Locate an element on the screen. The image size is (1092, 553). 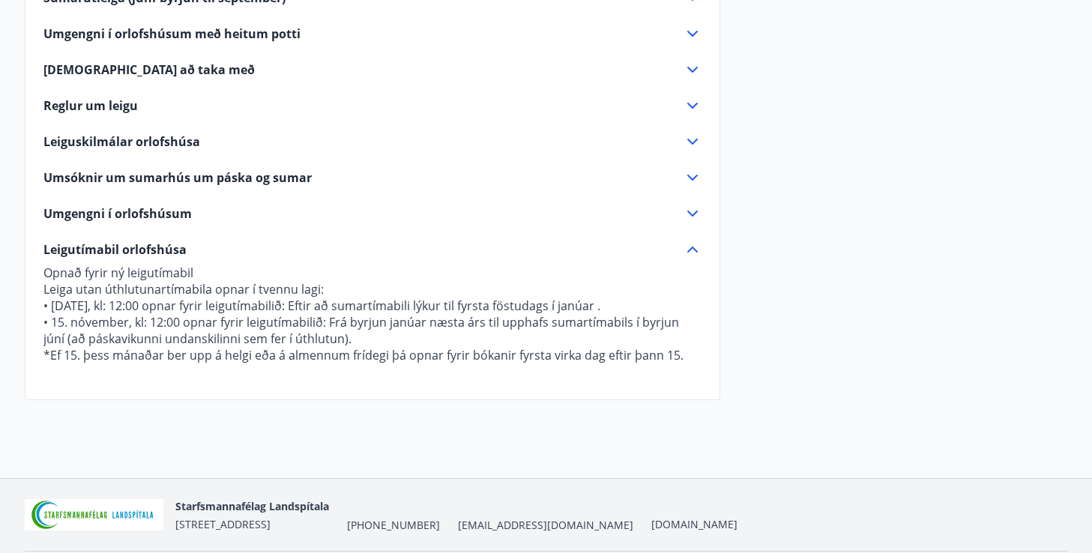
div: Reglur um leigu is located at coordinates (373, 106).